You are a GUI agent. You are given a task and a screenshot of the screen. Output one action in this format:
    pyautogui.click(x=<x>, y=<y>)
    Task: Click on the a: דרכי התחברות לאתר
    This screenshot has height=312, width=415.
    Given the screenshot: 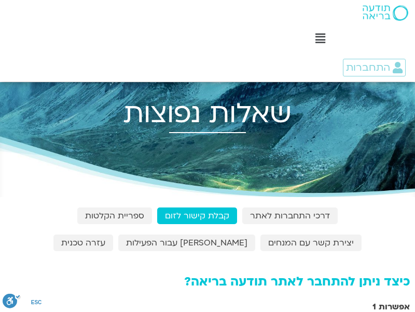 What is the action you would take?
    pyautogui.click(x=290, y=215)
    